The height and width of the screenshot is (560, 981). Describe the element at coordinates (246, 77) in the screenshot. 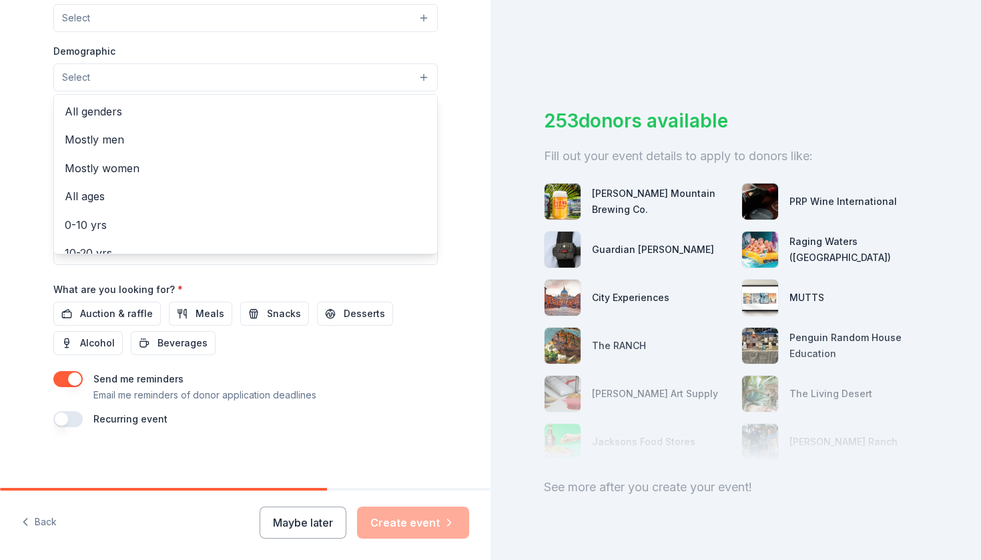

I see `button: Select` at that location.